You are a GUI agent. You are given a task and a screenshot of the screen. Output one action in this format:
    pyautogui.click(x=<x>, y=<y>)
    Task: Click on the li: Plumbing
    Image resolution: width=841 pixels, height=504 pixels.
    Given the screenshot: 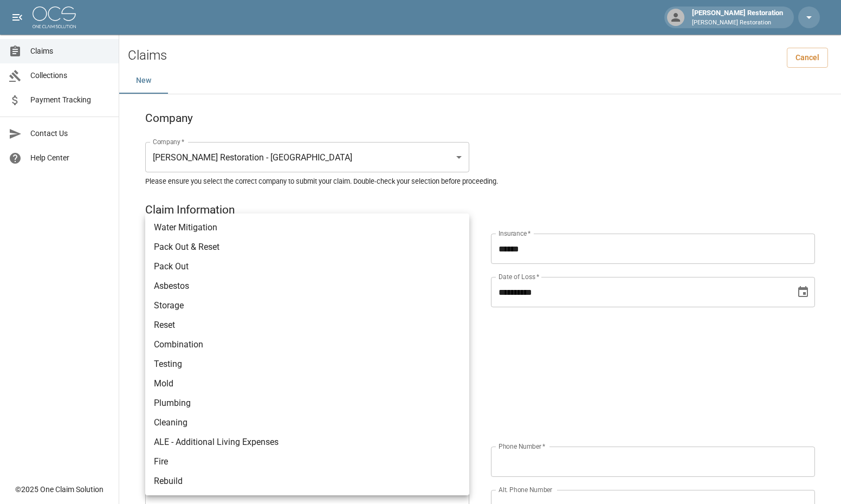 What is the action you would take?
    pyautogui.click(x=307, y=403)
    